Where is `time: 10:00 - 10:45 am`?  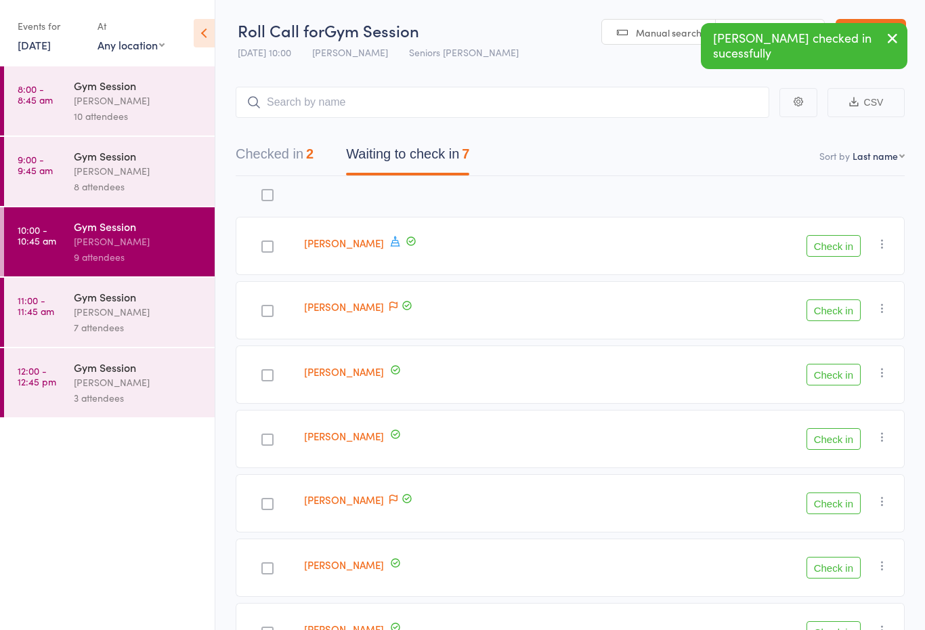 time: 10:00 - 10:45 am is located at coordinates (37, 235).